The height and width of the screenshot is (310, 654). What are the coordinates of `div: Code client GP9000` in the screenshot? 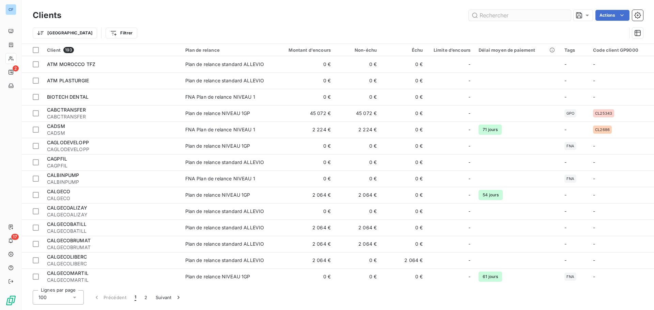 It's located at (621, 50).